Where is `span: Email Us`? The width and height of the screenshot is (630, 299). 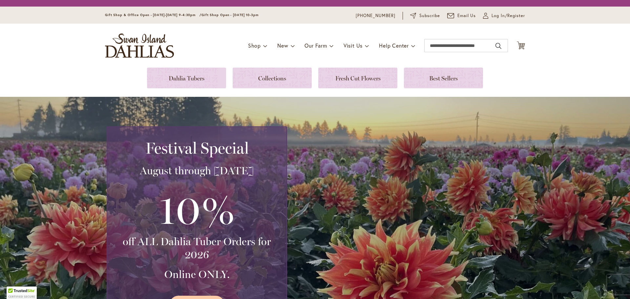
span: Email Us is located at coordinates (467, 16).